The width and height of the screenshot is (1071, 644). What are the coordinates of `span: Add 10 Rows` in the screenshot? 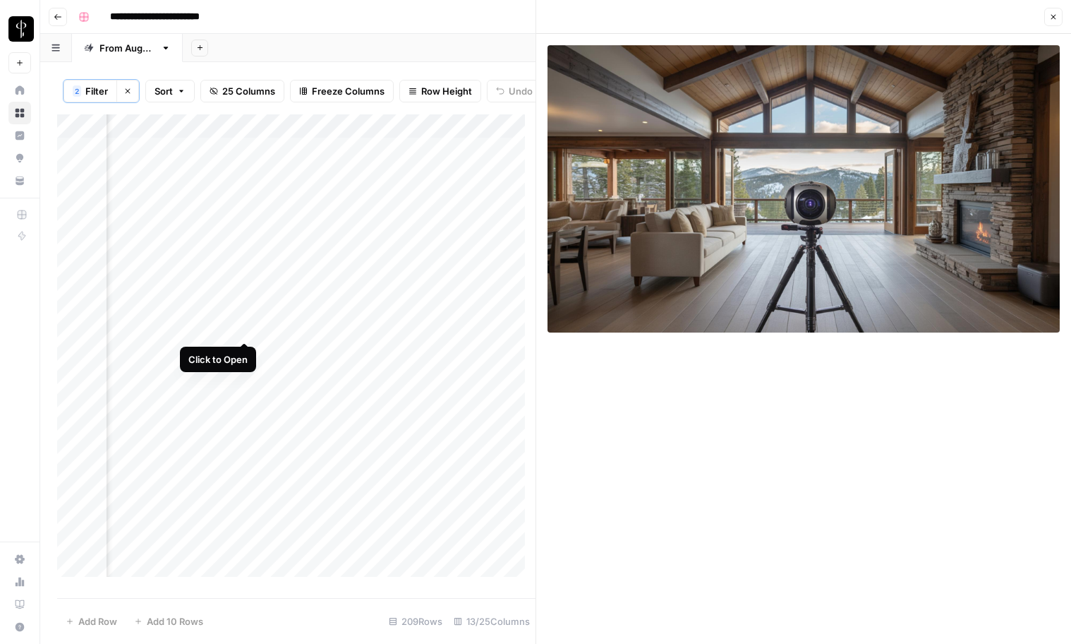 It's located at (175, 621).